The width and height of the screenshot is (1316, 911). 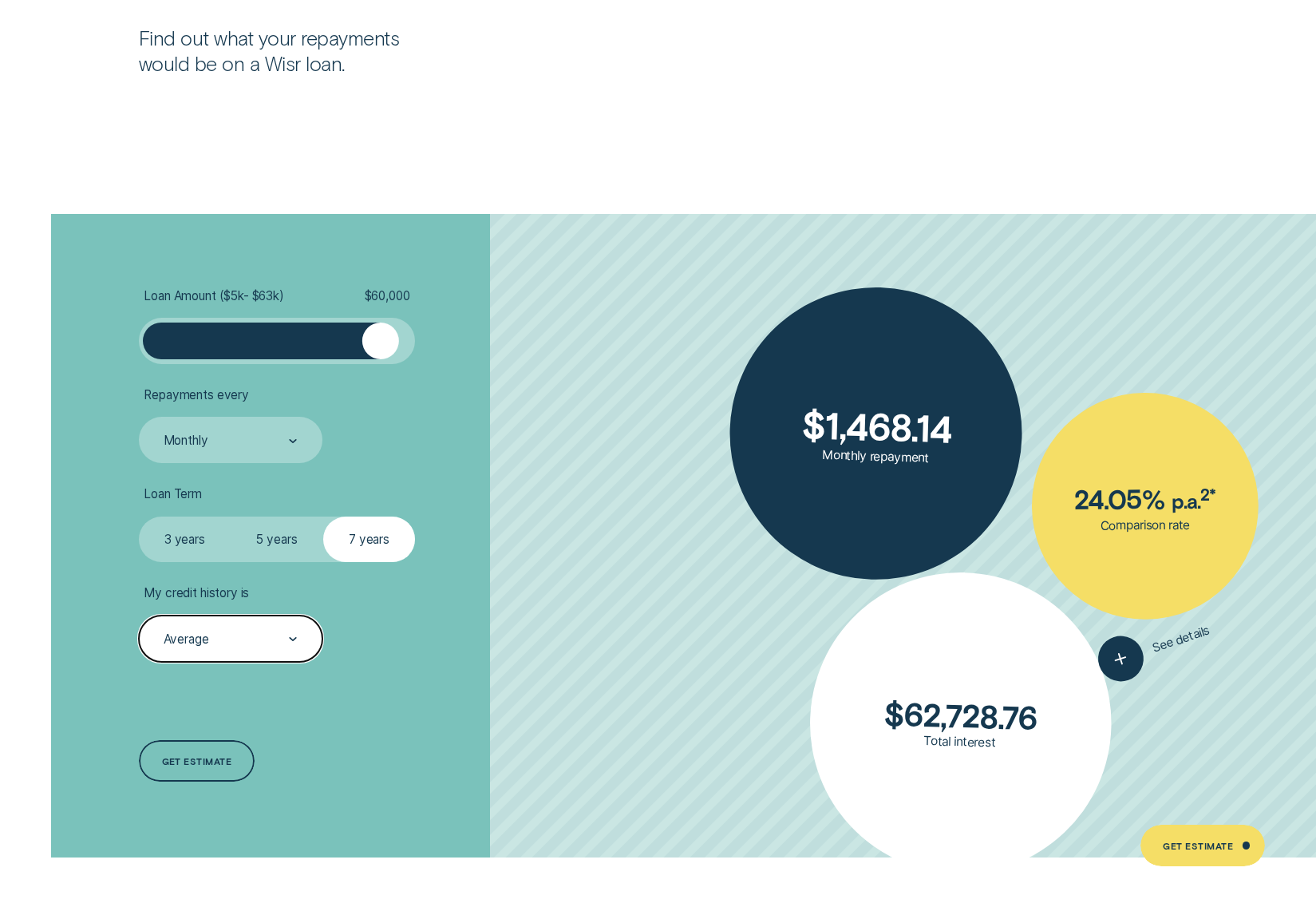 I want to click on span: Repayments every, so click(x=197, y=395).